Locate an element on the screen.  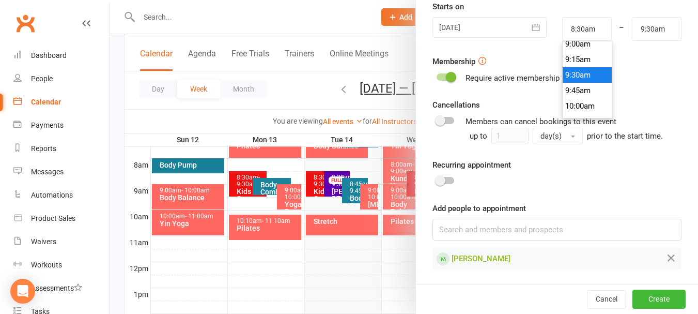
span: prior to the start time. is located at coordinates (625, 136).